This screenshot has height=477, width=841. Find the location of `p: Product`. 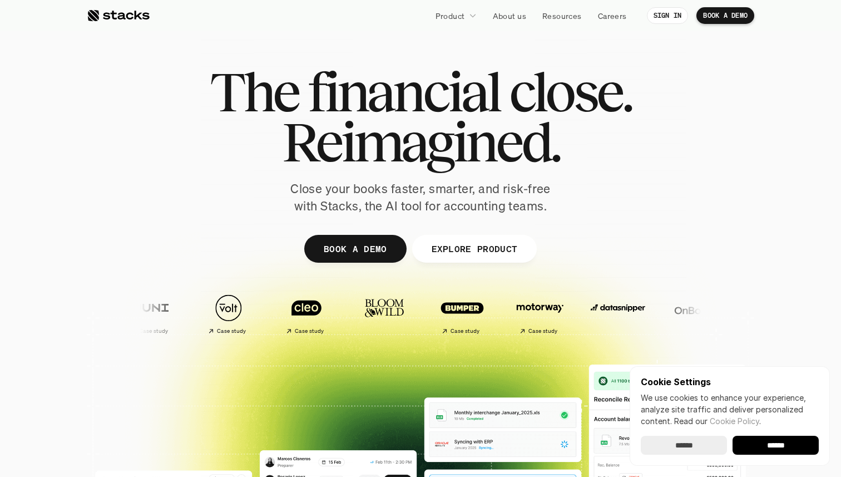

p: Product is located at coordinates (450, 16).